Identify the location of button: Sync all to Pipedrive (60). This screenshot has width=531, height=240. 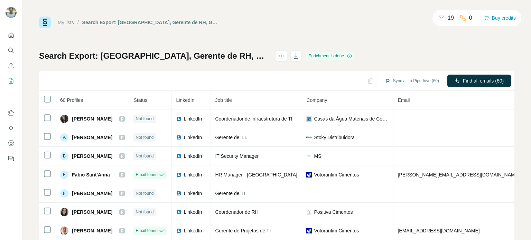
(412, 81).